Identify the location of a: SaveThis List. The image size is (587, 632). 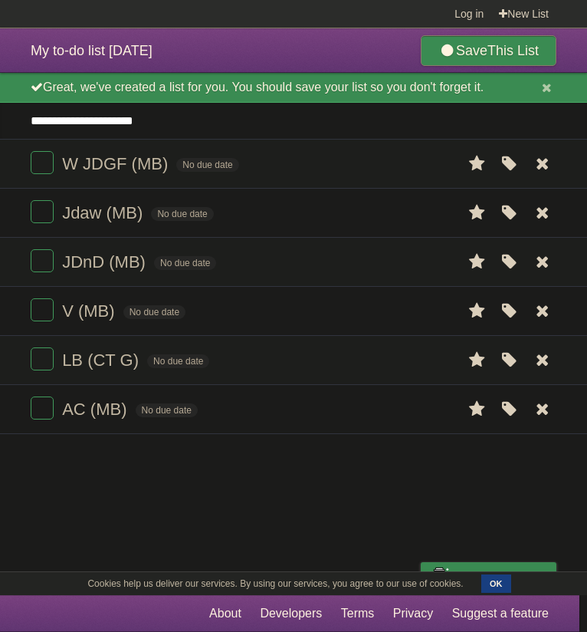
(489, 51).